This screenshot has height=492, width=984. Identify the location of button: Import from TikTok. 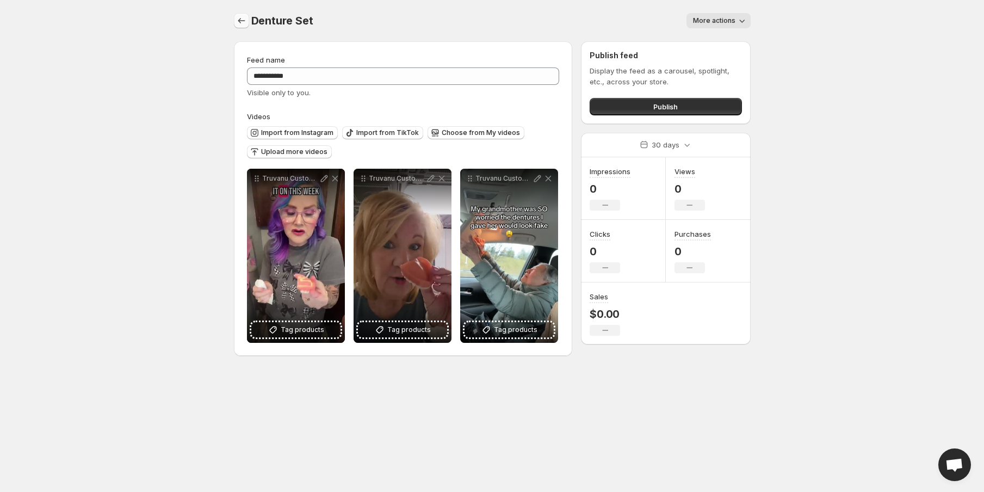
(382, 133).